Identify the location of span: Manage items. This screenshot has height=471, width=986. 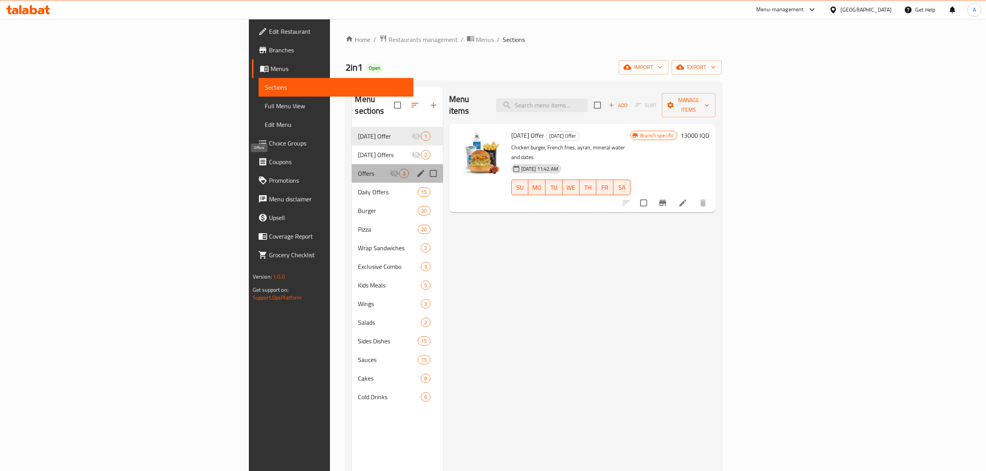
(689, 105).